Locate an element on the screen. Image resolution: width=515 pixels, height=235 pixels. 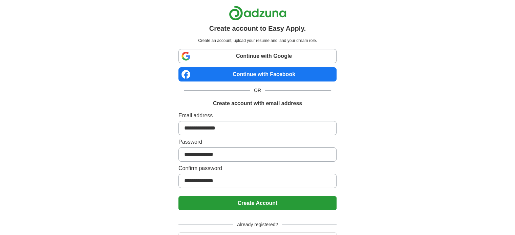
span: Already registered? is located at coordinates (257, 225).